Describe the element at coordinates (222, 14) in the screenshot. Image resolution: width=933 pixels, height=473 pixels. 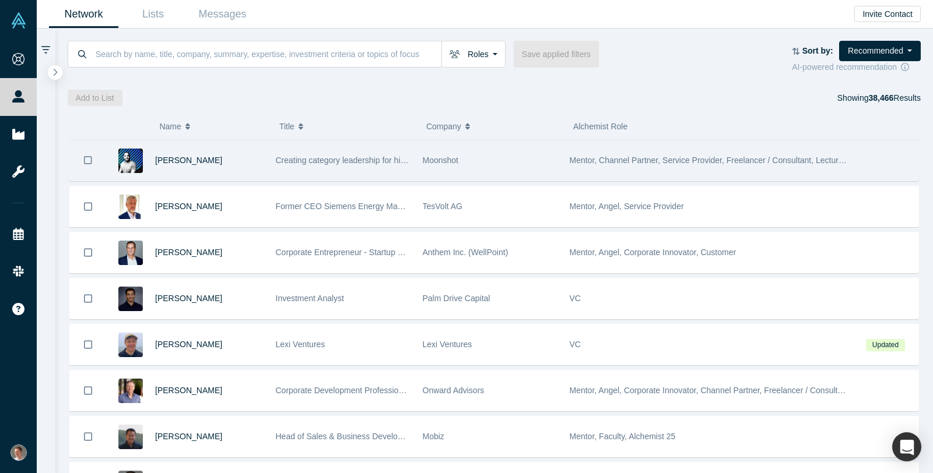
I see `a: Messages` at that location.